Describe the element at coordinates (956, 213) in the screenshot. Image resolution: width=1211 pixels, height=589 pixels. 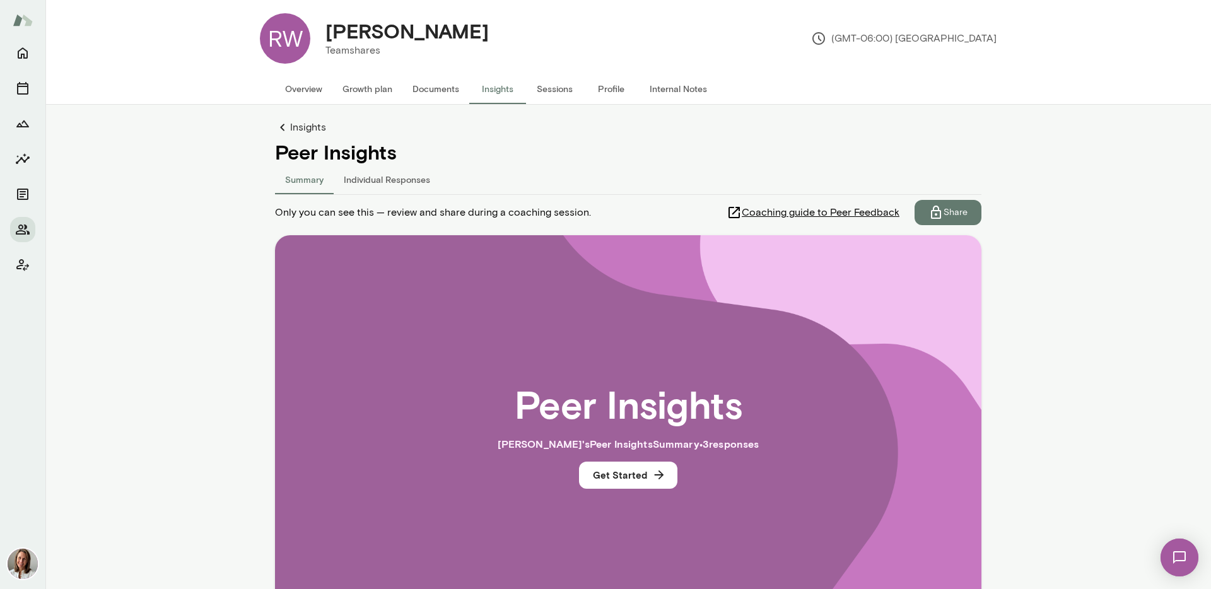
I see `p: Share` at that location.